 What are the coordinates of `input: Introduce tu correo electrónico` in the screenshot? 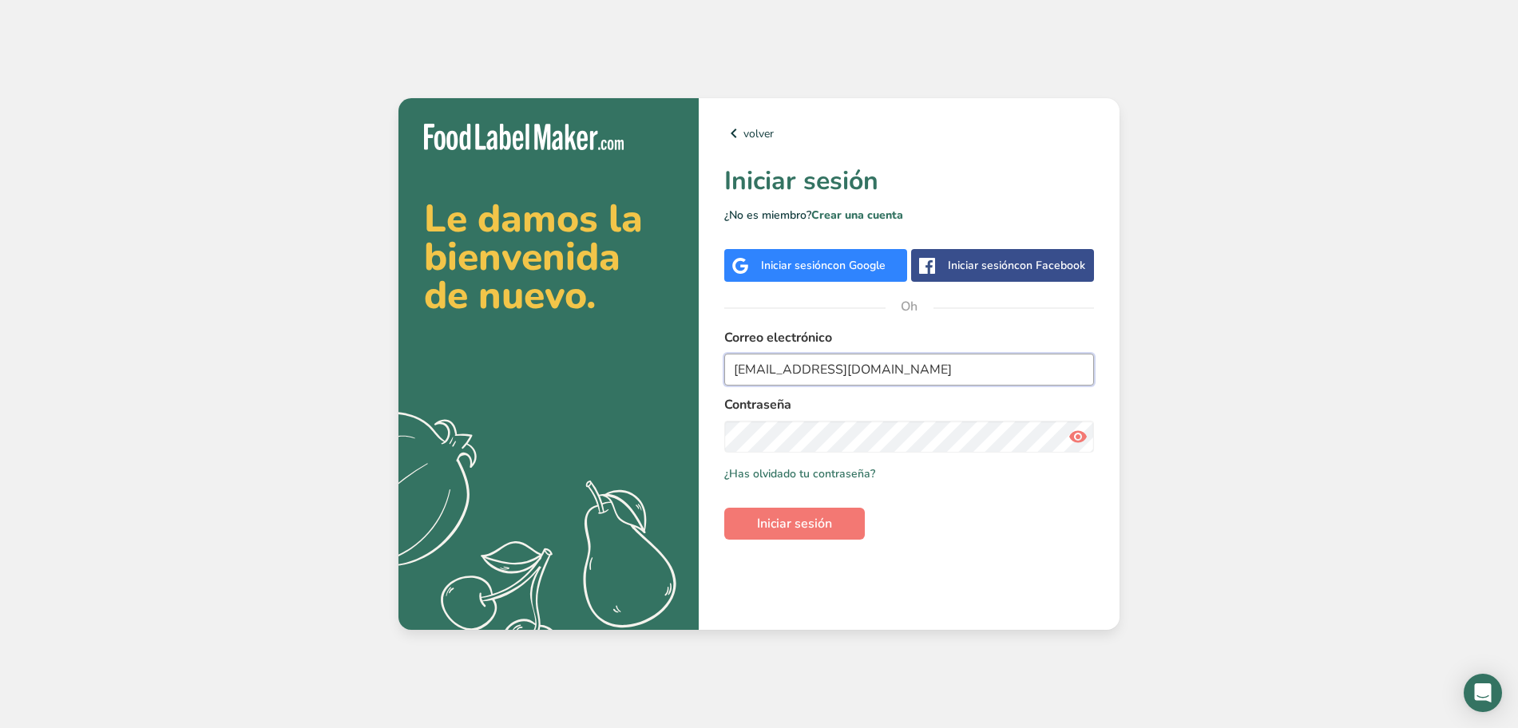 It's located at (909, 370).